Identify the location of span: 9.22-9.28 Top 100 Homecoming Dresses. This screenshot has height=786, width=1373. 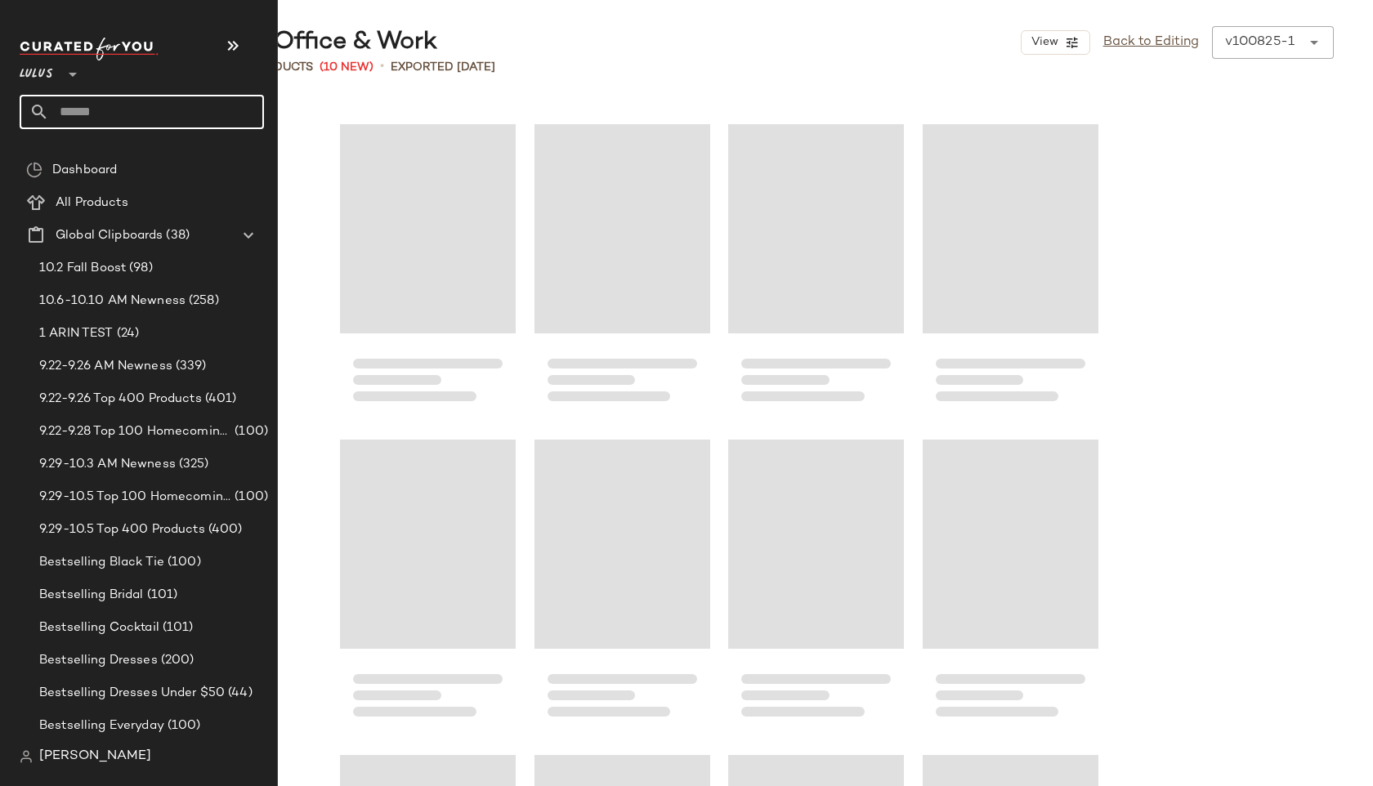
(135, 431).